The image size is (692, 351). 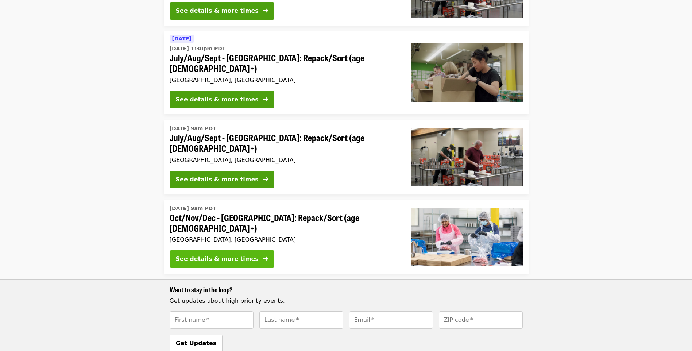 I want to click on img: Oct/Nov/Dec - Beaverton: Repack/Sort (age 10+) organized by Oregon Food Bank, so click(x=467, y=237).